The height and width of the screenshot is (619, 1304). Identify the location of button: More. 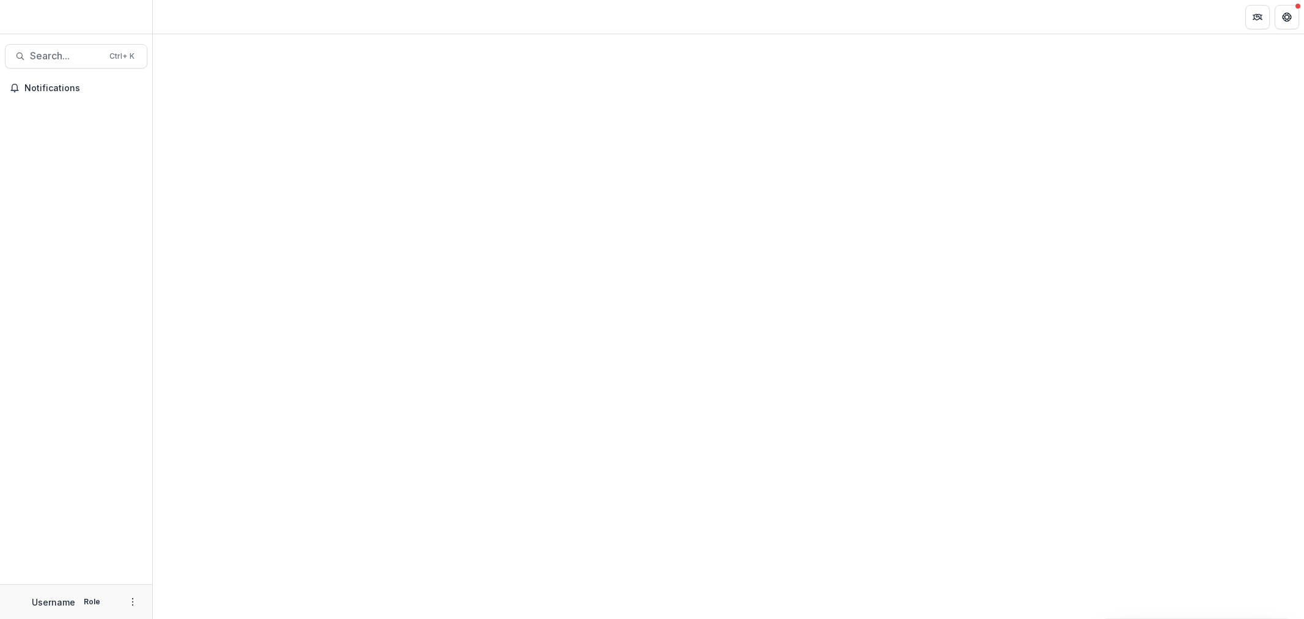
(133, 602).